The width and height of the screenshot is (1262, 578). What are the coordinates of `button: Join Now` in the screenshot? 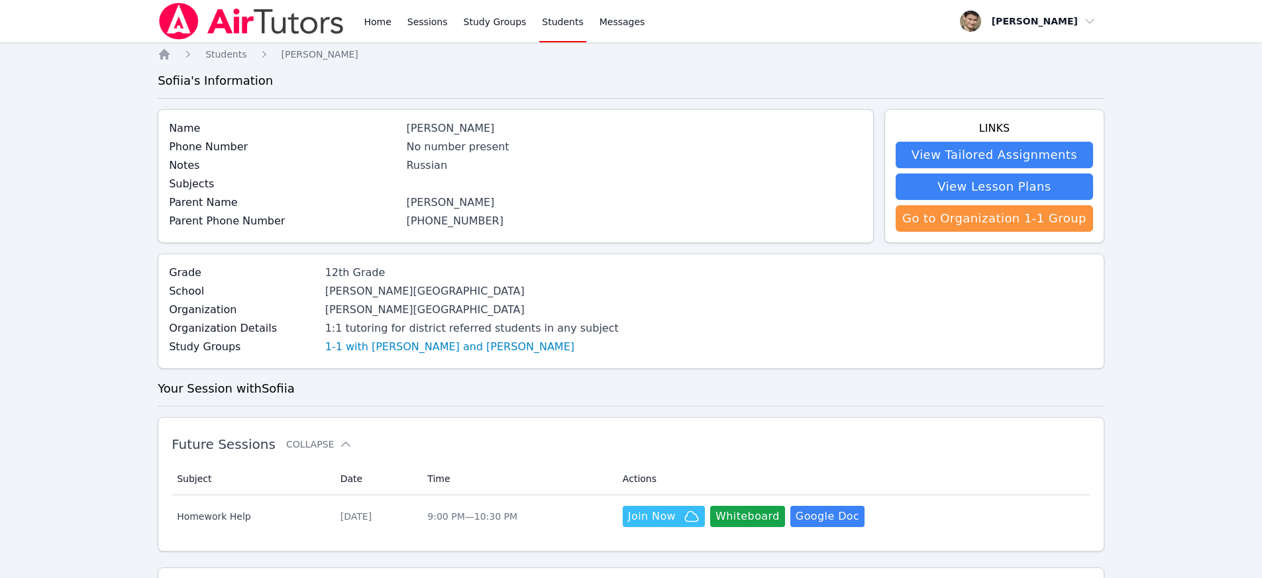 It's located at (664, 517).